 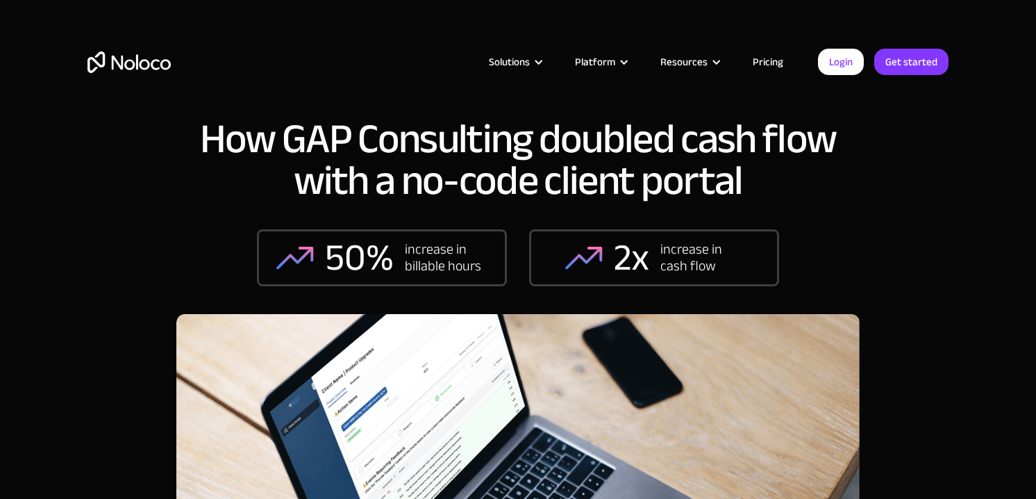 I want to click on div: increase in billable hours, so click(x=446, y=258).